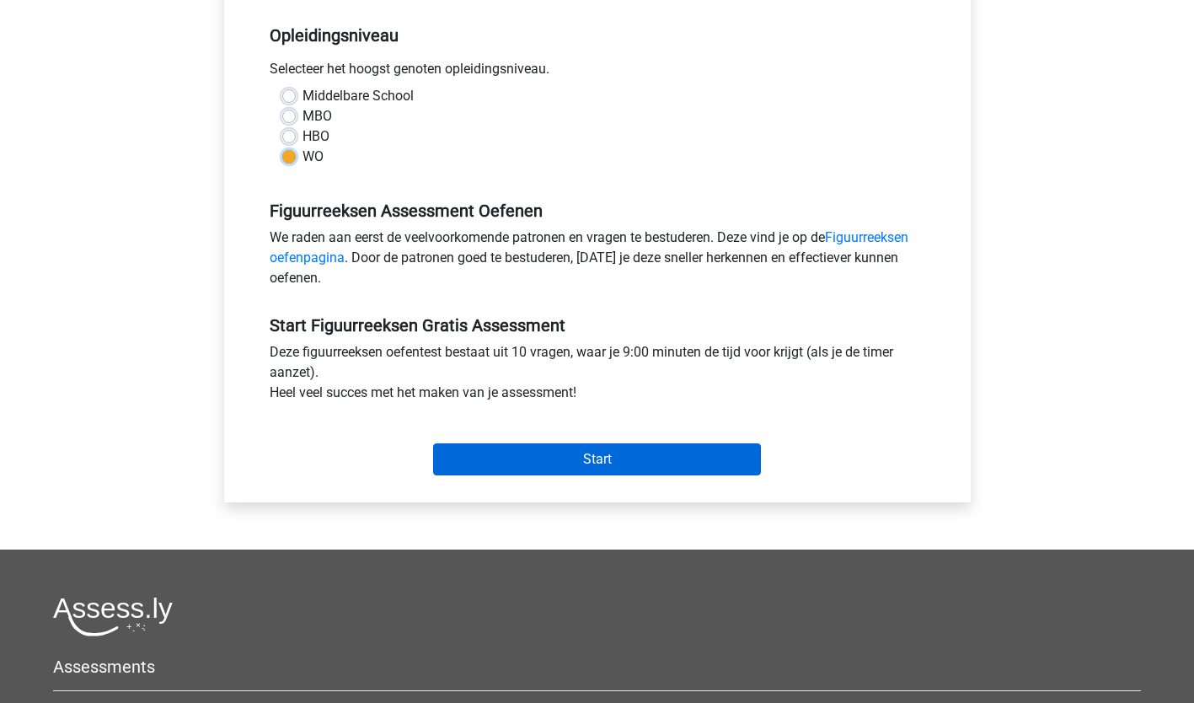 This screenshot has width=1194, height=703. Describe the element at coordinates (597, 325) in the screenshot. I see `h5: Start Figuurreeksen Gratis Assessment` at that location.